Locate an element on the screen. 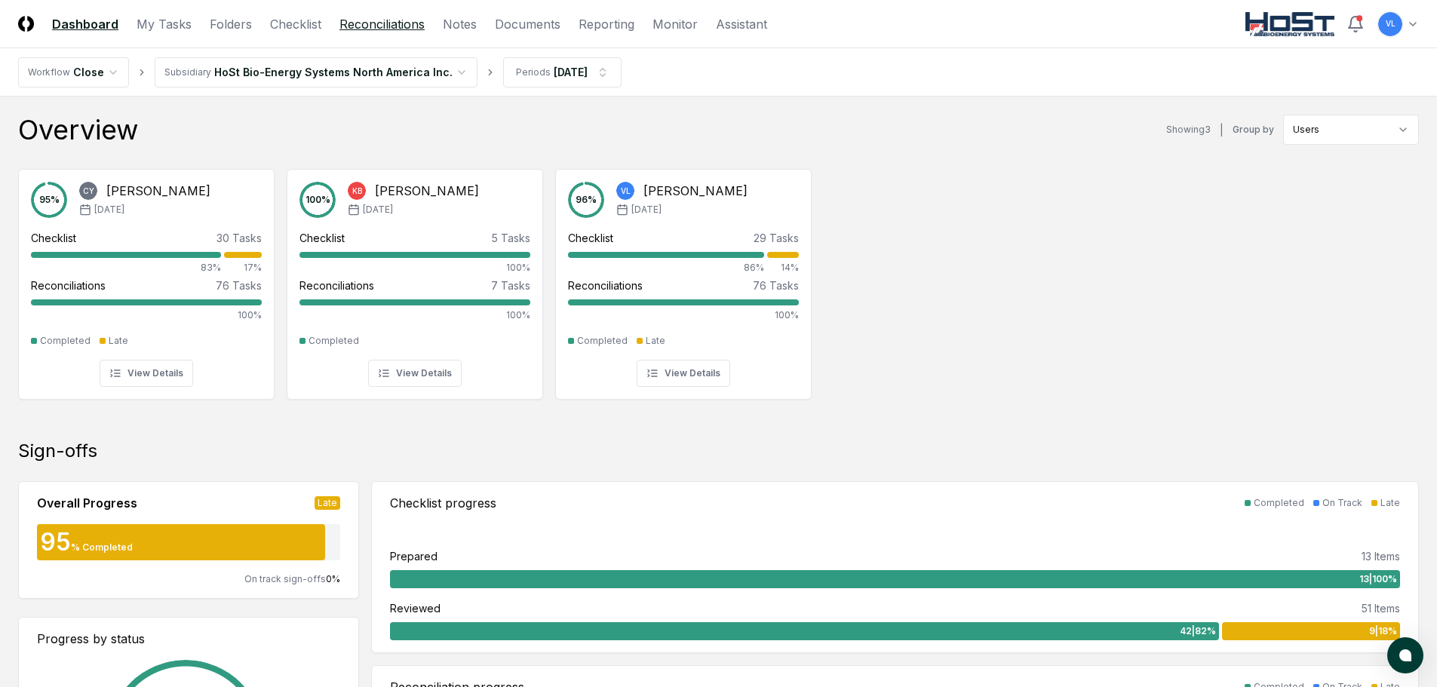 This screenshot has height=687, width=1437. div: 86% is located at coordinates (666, 268).